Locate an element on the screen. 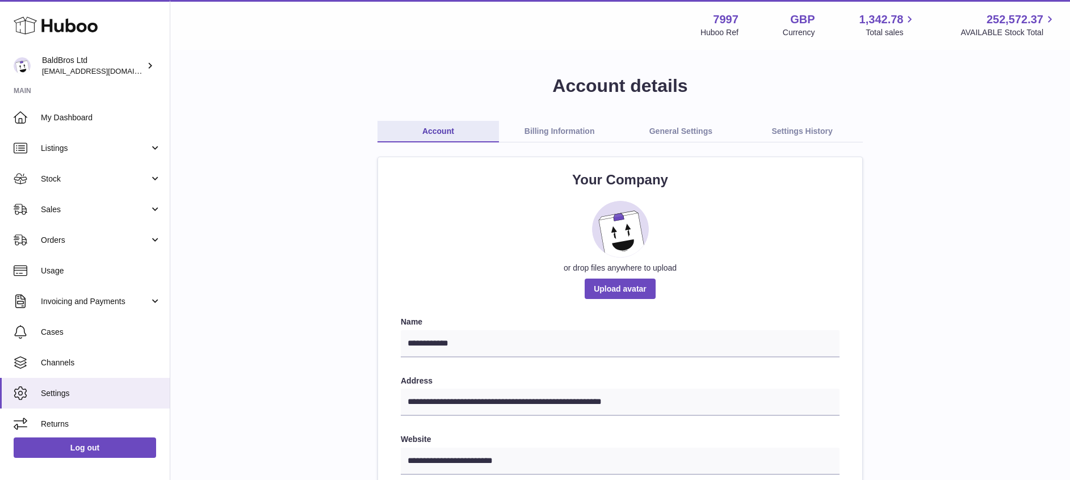  strong: 7997 is located at coordinates (725, 19).